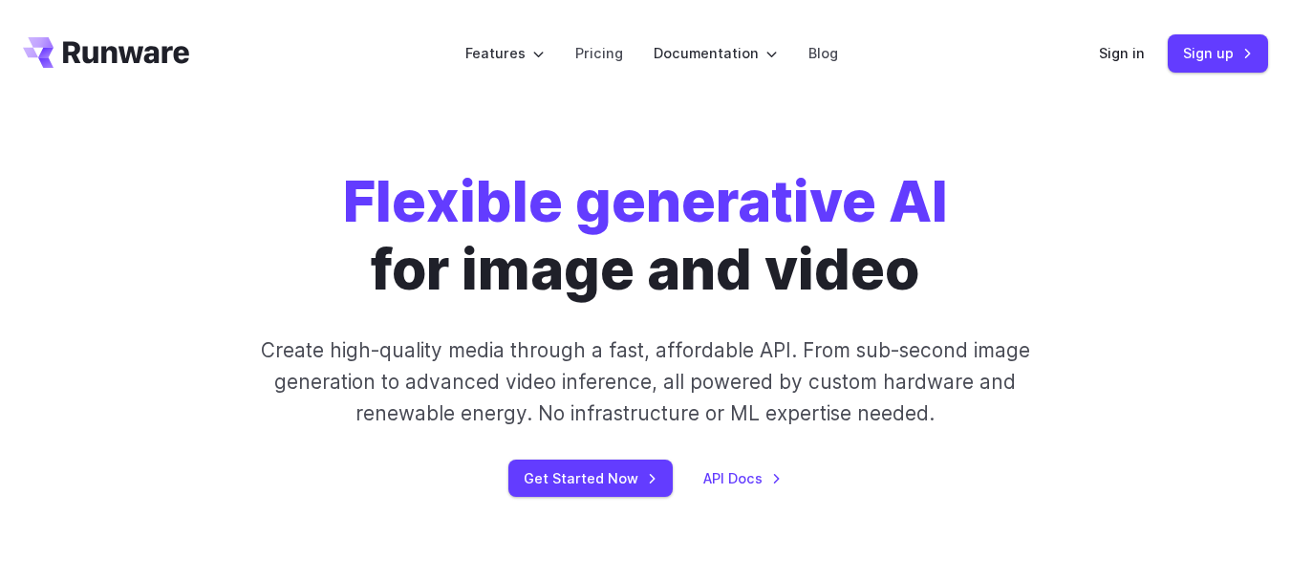 Image resolution: width=1291 pixels, height=580 pixels. I want to click on label: Features, so click(504, 53).